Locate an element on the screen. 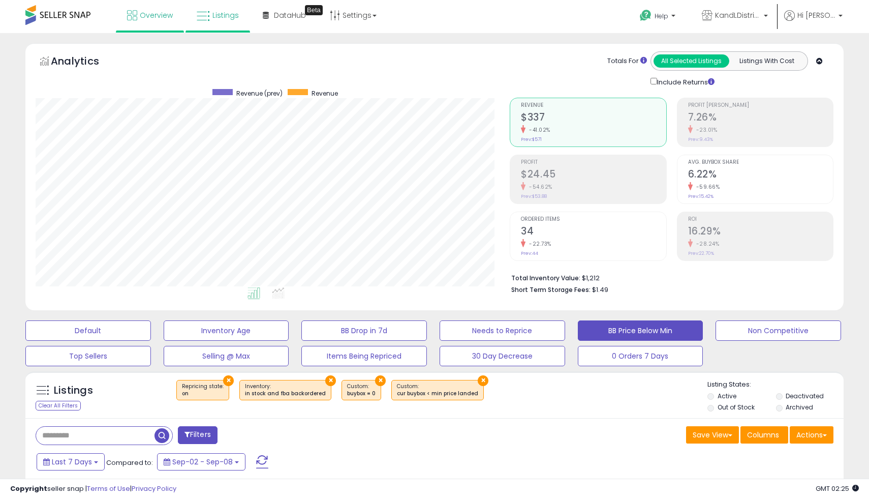 The height and width of the screenshot is (499, 869). a: Help is located at coordinates (659, 17).